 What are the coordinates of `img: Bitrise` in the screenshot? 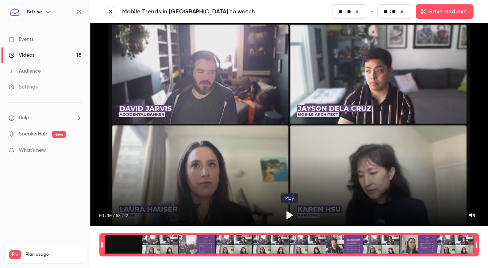 It's located at (15, 12).